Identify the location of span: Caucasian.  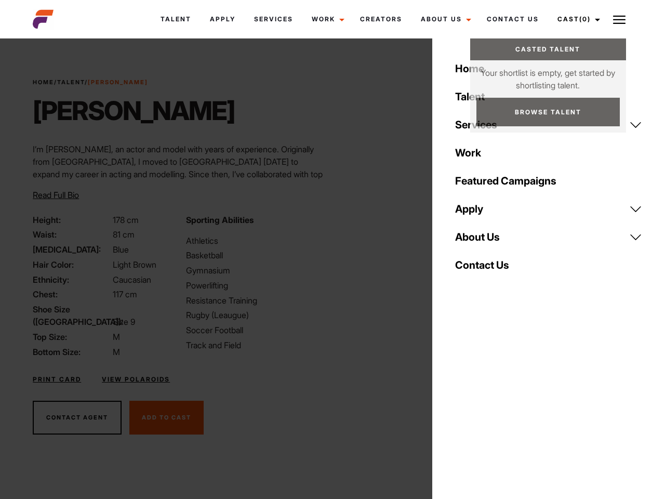
(132, 279).